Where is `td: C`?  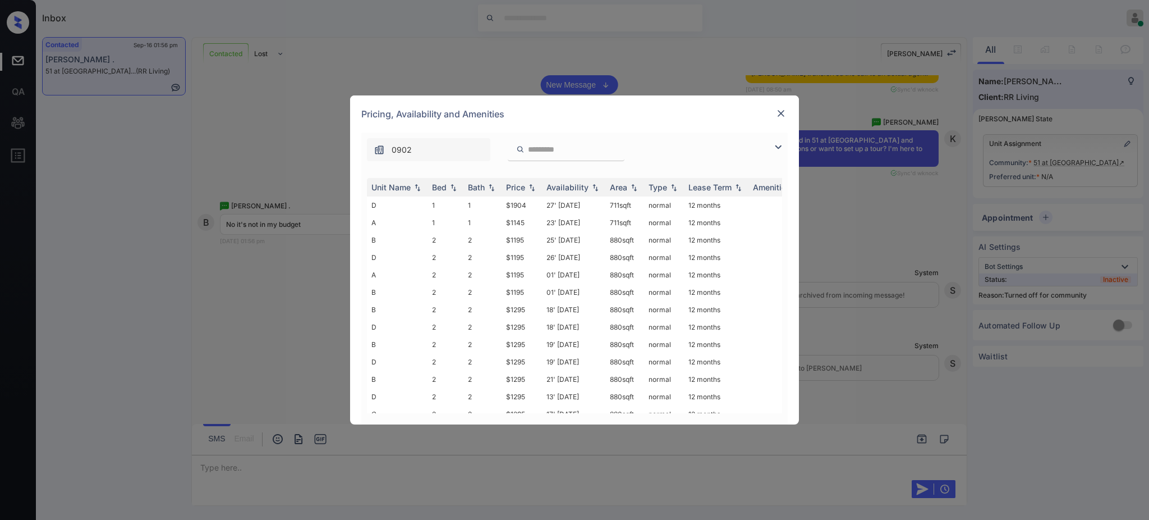
td: C is located at coordinates (397, 413).